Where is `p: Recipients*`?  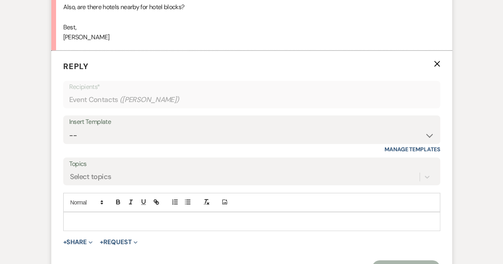
p: Recipients* is located at coordinates (252, 87).